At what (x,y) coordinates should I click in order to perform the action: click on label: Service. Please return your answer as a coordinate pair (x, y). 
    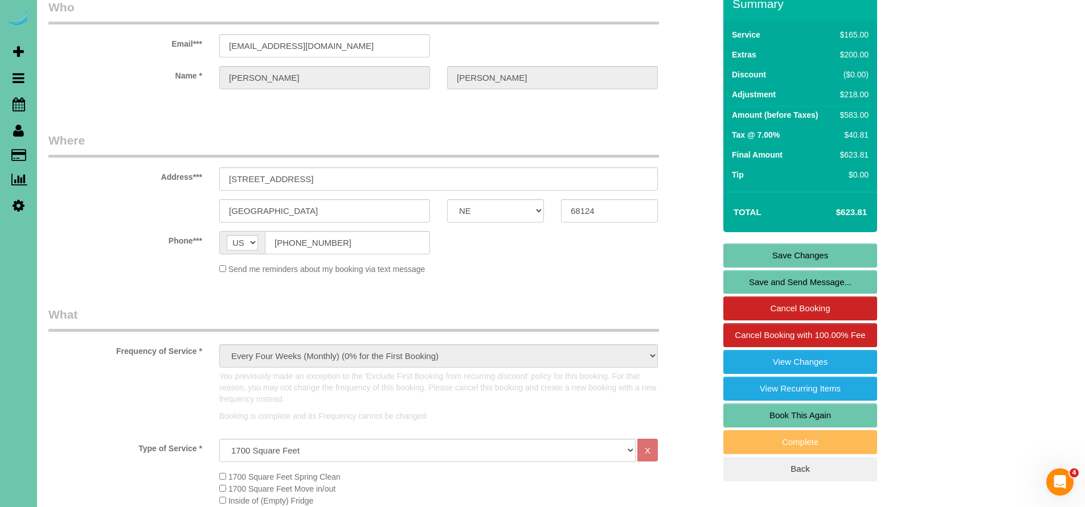
    Looking at the image, I should click on (746, 35).